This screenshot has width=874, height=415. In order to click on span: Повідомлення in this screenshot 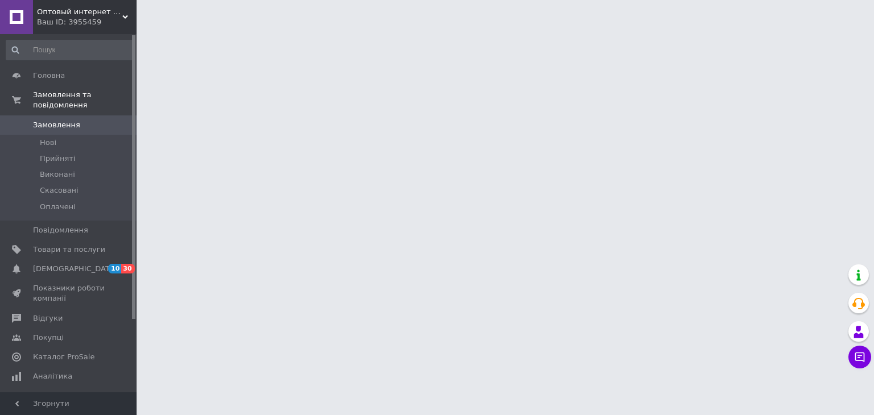, I will do `click(60, 230)`.